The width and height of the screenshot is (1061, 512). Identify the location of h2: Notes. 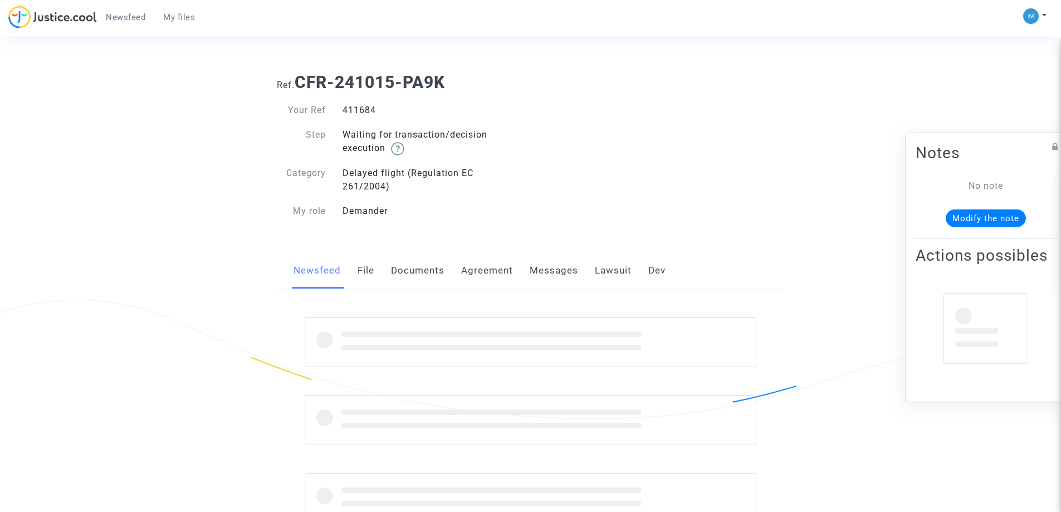
(986, 152).